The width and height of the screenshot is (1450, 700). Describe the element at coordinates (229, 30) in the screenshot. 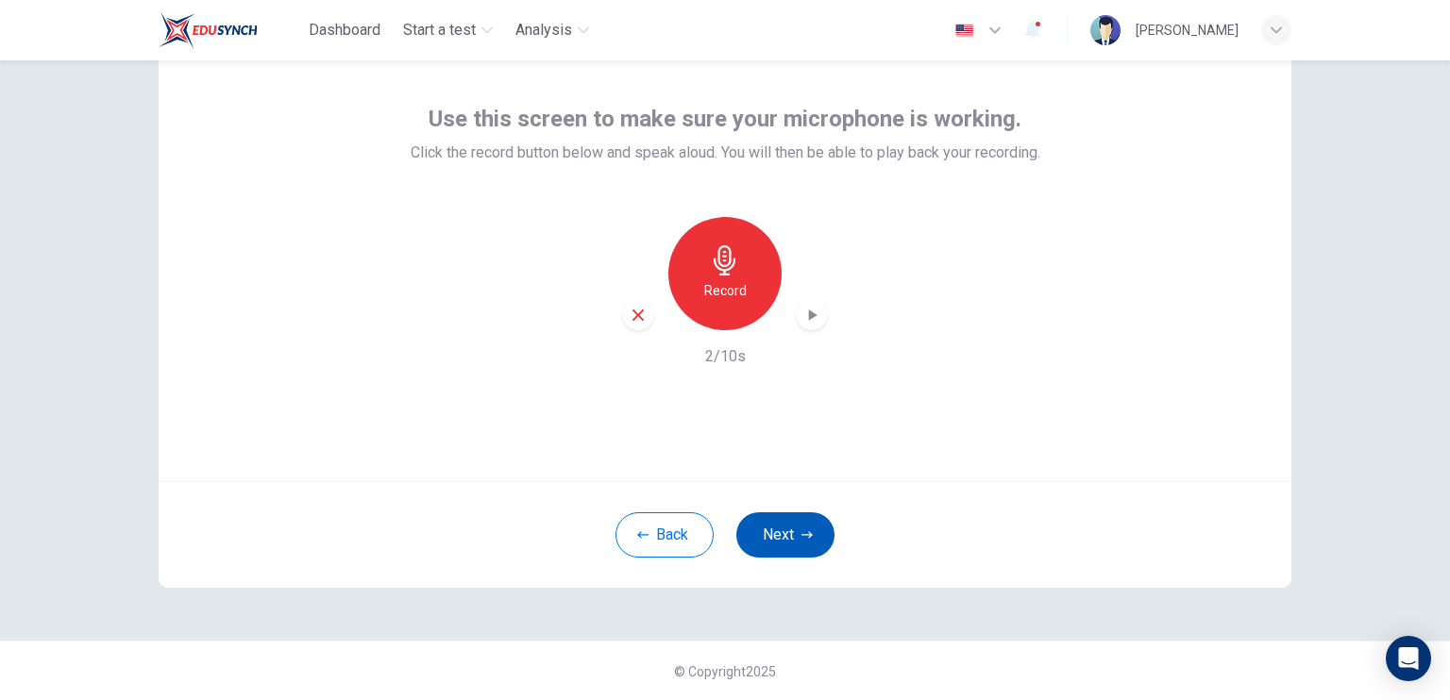

I see `a: EduSynch logo` at that location.